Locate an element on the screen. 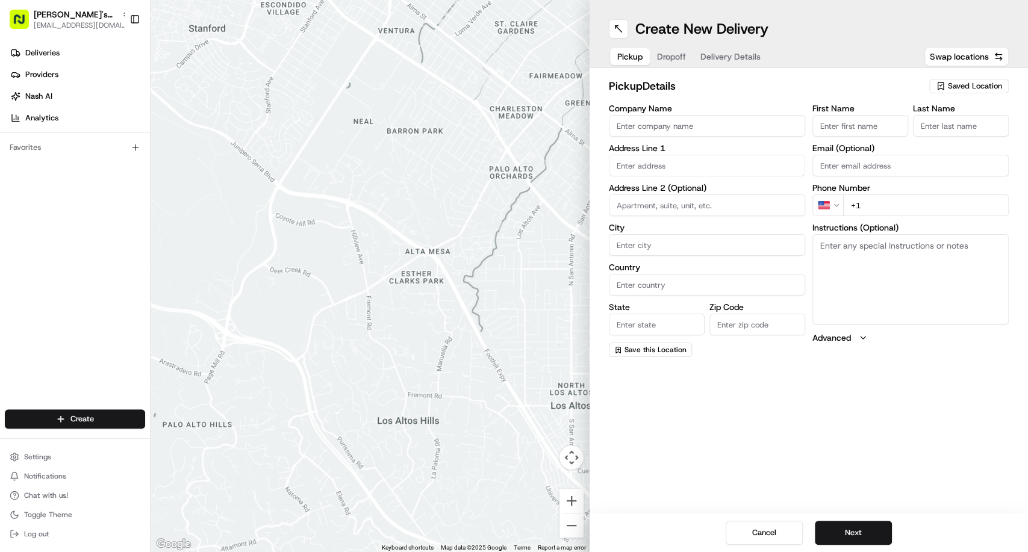  button: Cancel is located at coordinates (765, 533).